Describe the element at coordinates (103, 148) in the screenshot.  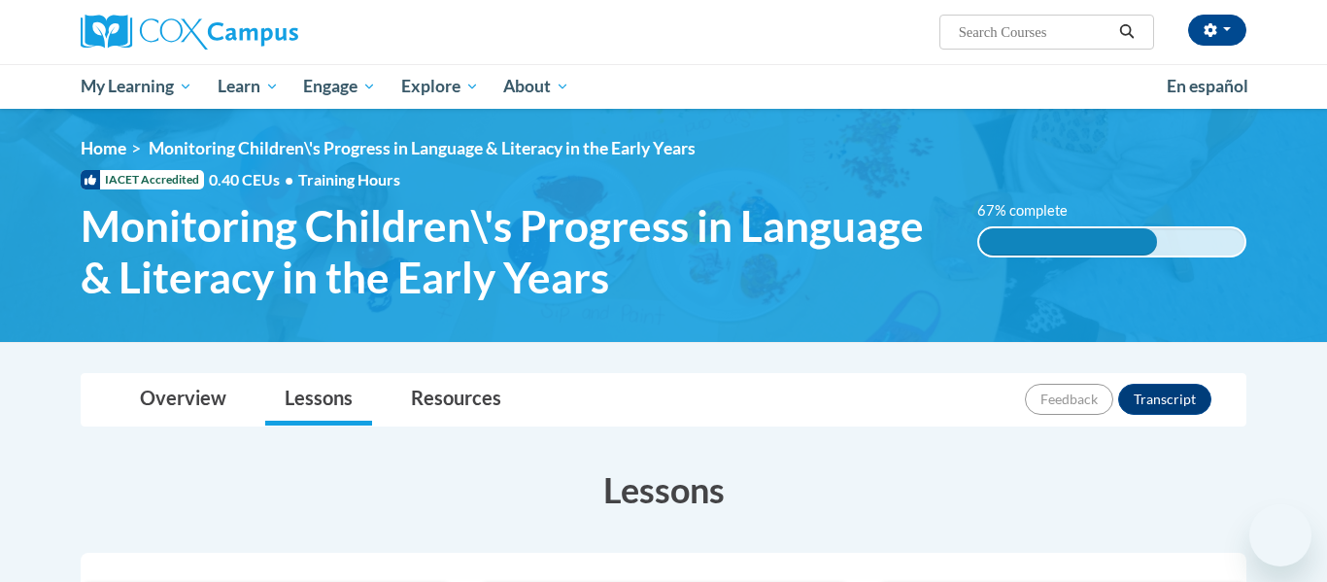
I see `a: Home` at that location.